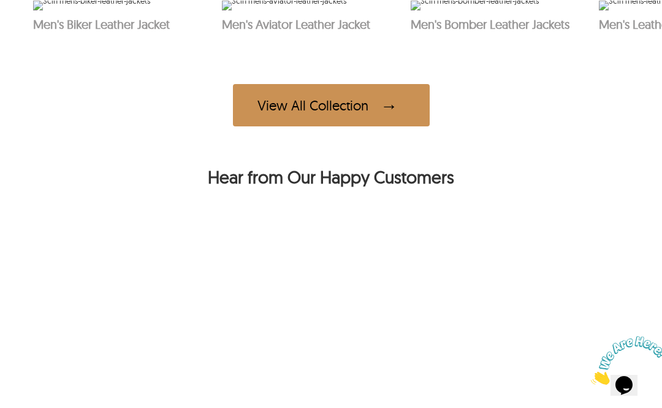  What do you see at coordinates (331, 180) in the screenshot?
I see `h2: Hear from Our Happy Customers` at bounding box center [331, 180].